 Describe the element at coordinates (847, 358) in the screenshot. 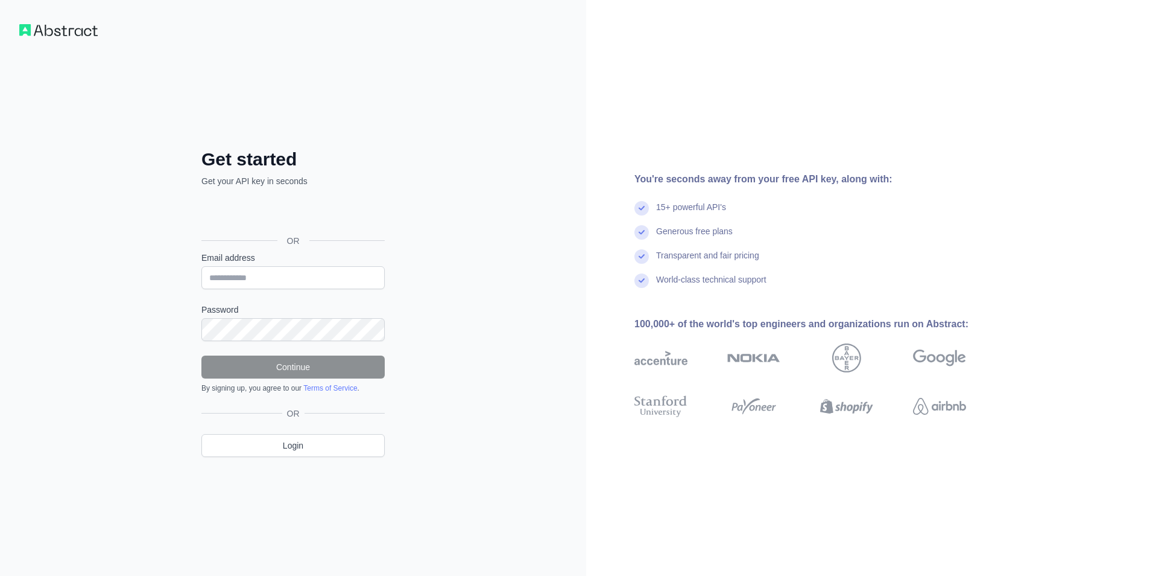

I see `img: bayer` at that location.